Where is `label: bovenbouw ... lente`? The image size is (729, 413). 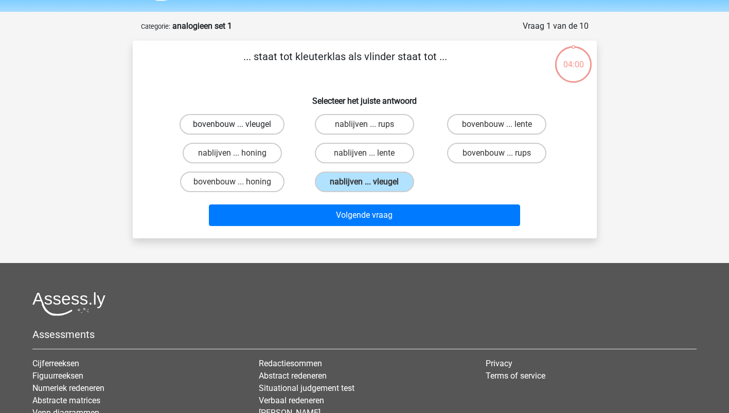
label: bovenbouw ... lente is located at coordinates (496, 124).